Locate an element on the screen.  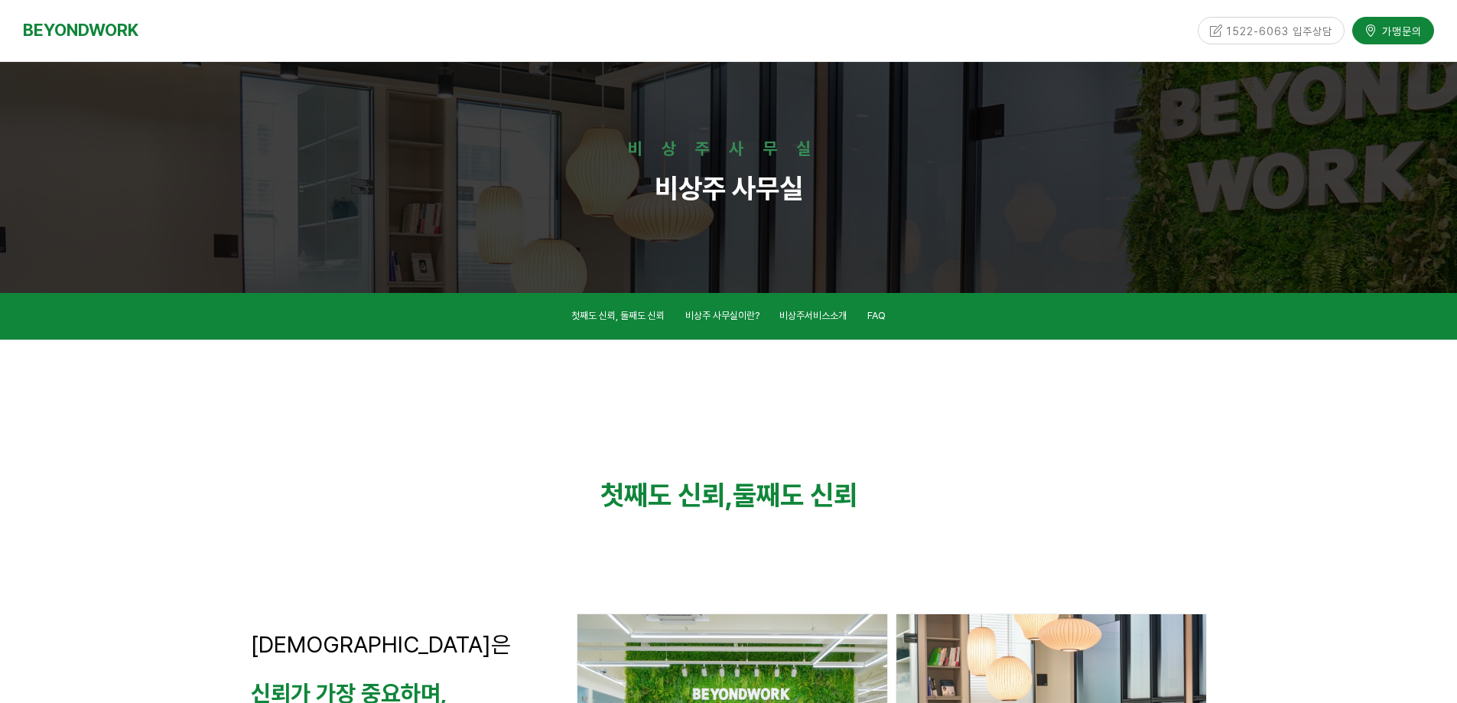
span: 가맹문의 is located at coordinates (1400, 31).